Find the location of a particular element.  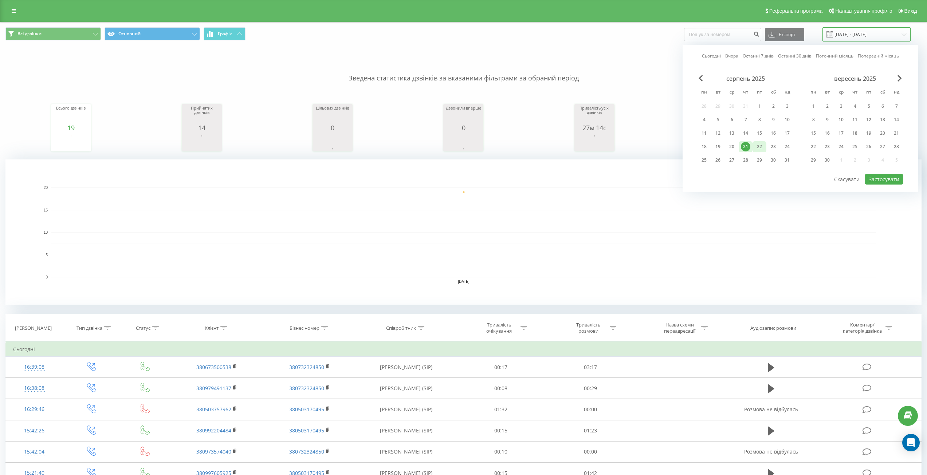

div: ср 10 вер 2025 р. is located at coordinates (841, 120).